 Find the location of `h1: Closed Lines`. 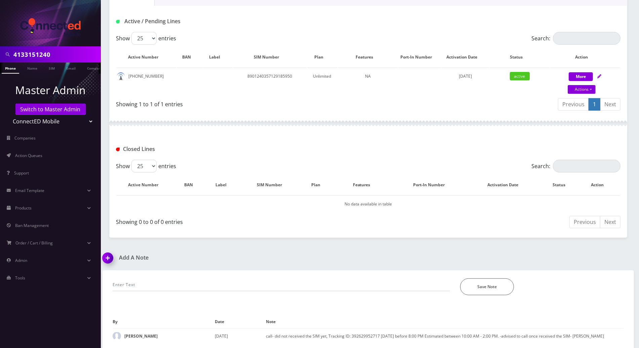

h1: Closed Lines is located at coordinates (197, 149).